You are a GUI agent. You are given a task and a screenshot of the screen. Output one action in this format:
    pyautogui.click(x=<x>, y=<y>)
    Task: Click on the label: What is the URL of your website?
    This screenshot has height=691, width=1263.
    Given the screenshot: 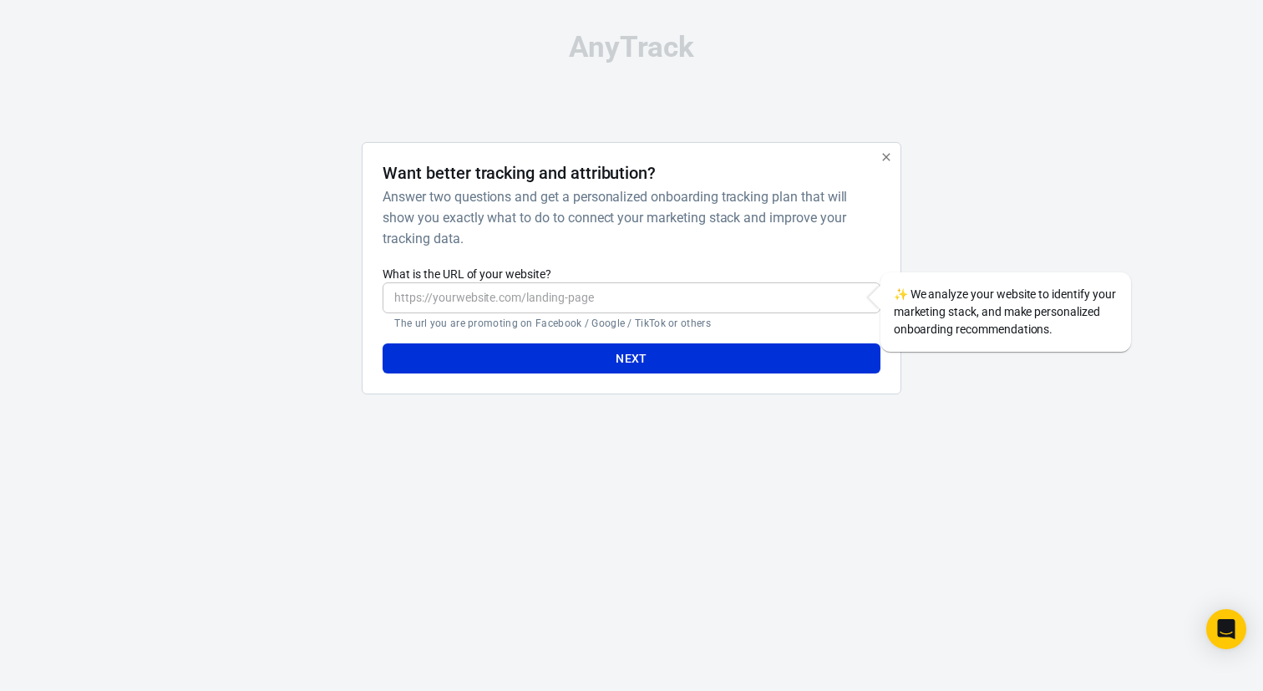 What is the action you would take?
    pyautogui.click(x=631, y=274)
    